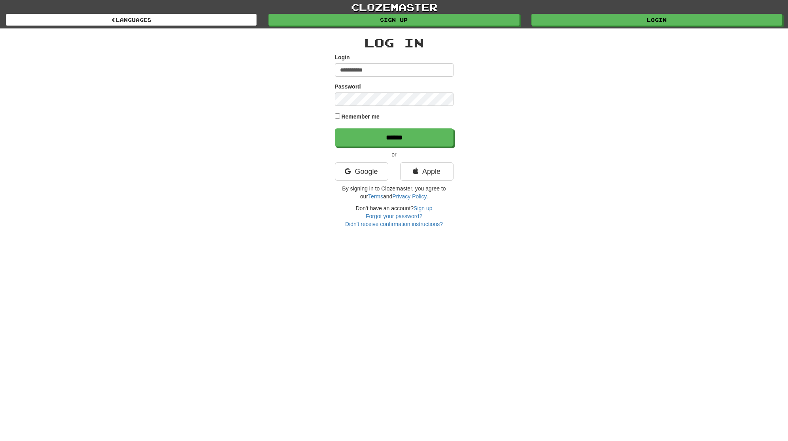  Describe the element at coordinates (409, 196) in the screenshot. I see `a: Privacy Policy` at that location.